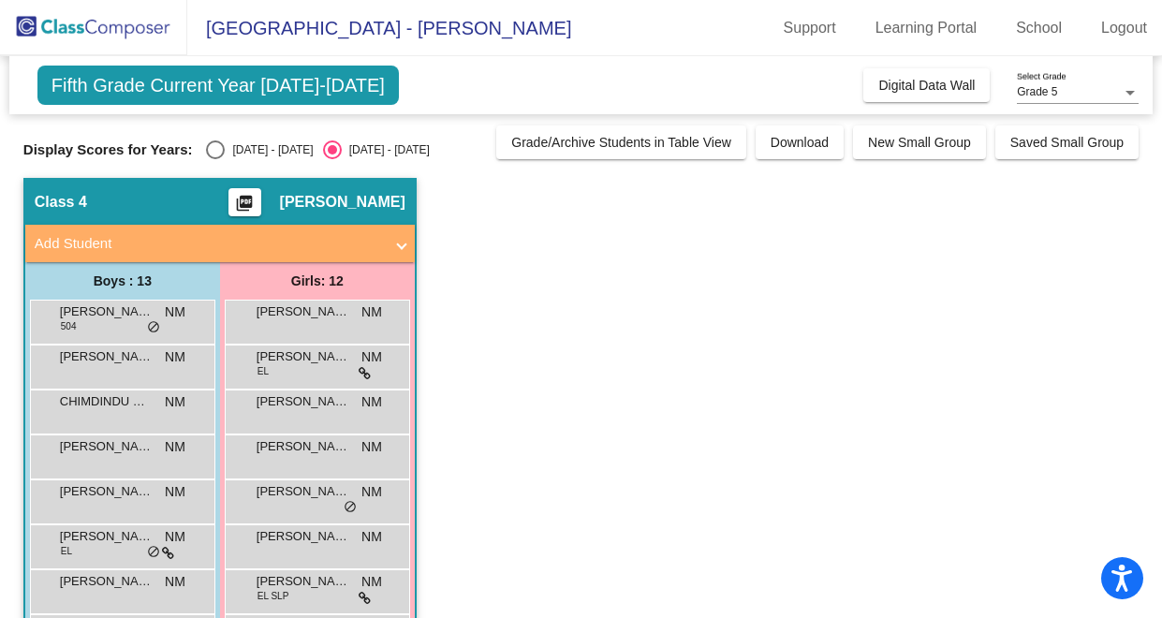 The image size is (1162, 618). What do you see at coordinates (317, 281) in the screenshot?
I see `div: Girls: 12` at bounding box center [317, 281].